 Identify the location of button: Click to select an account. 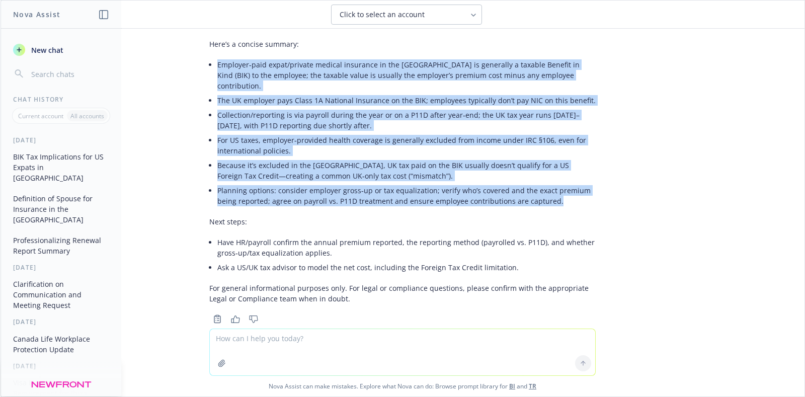
(406, 15).